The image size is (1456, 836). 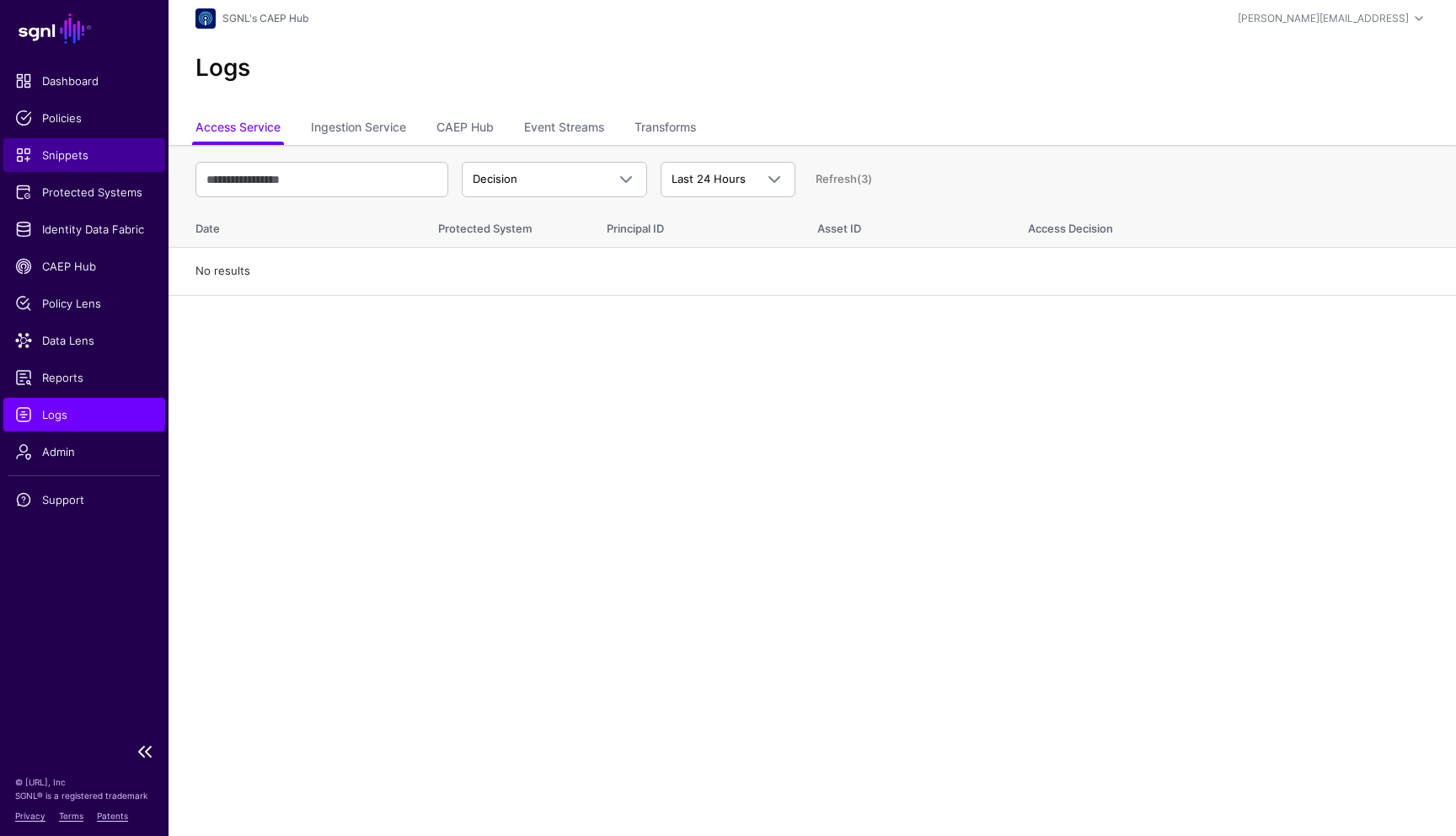 I want to click on a: Patents, so click(x=112, y=816).